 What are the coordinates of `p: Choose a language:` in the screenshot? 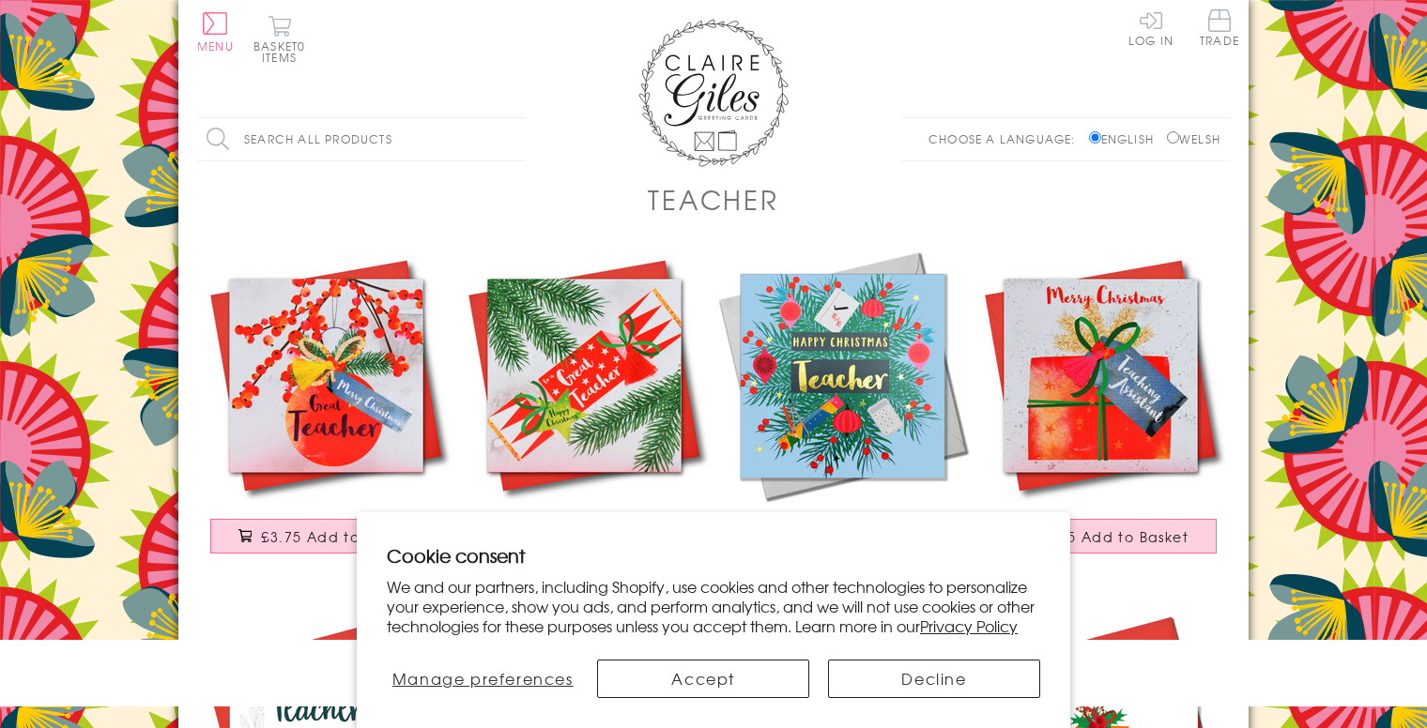 It's located at (1006, 139).